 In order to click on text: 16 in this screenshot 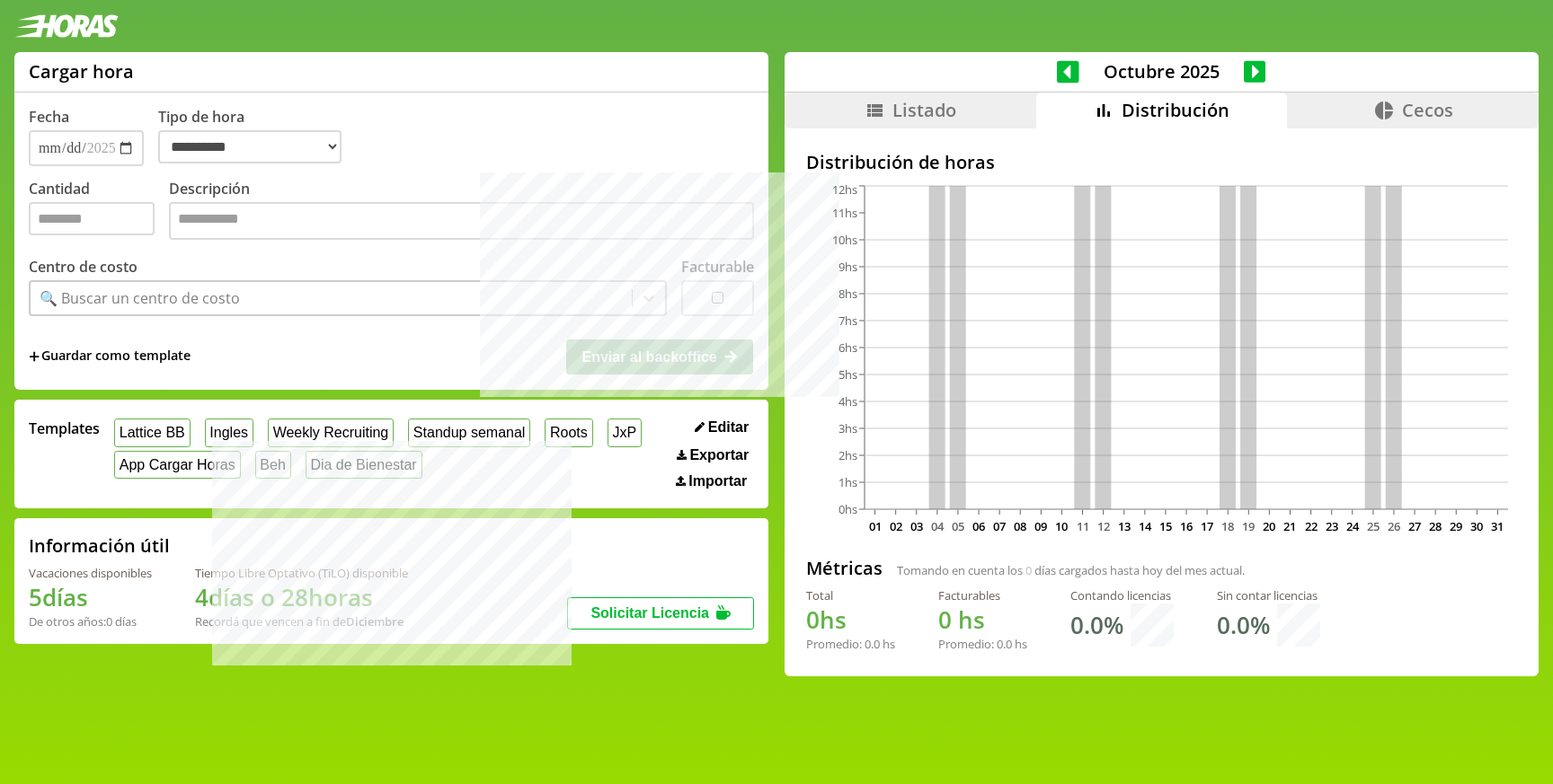, I will do `click(1186, 526)`.